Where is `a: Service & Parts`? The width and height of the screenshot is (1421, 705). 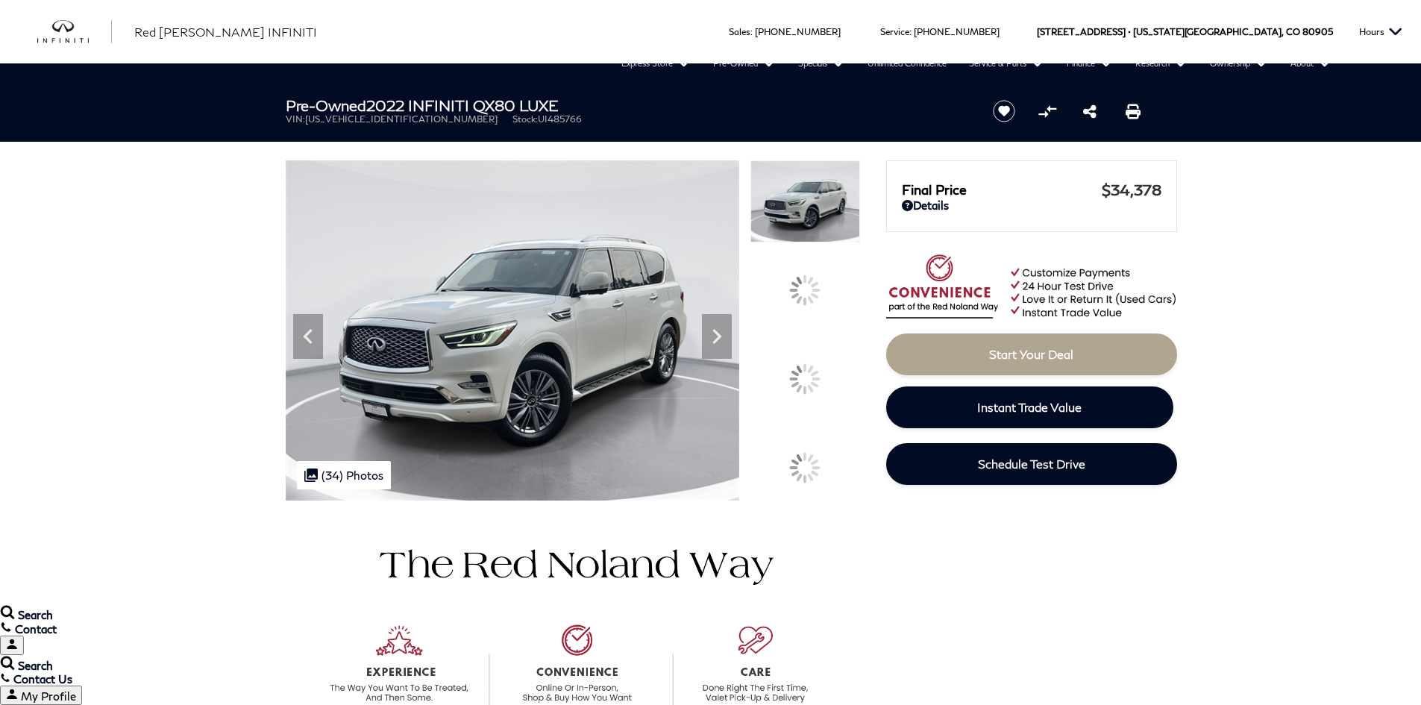
a: Service & Parts is located at coordinates (1006, 63).